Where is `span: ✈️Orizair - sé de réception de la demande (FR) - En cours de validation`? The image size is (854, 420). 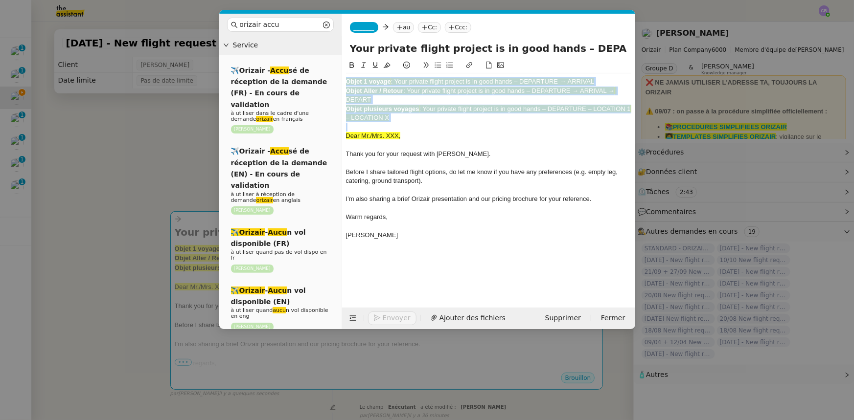
span: ✈️Orizair - sé de réception de la demande (FR) - En cours de validation is located at coordinates (279, 88).